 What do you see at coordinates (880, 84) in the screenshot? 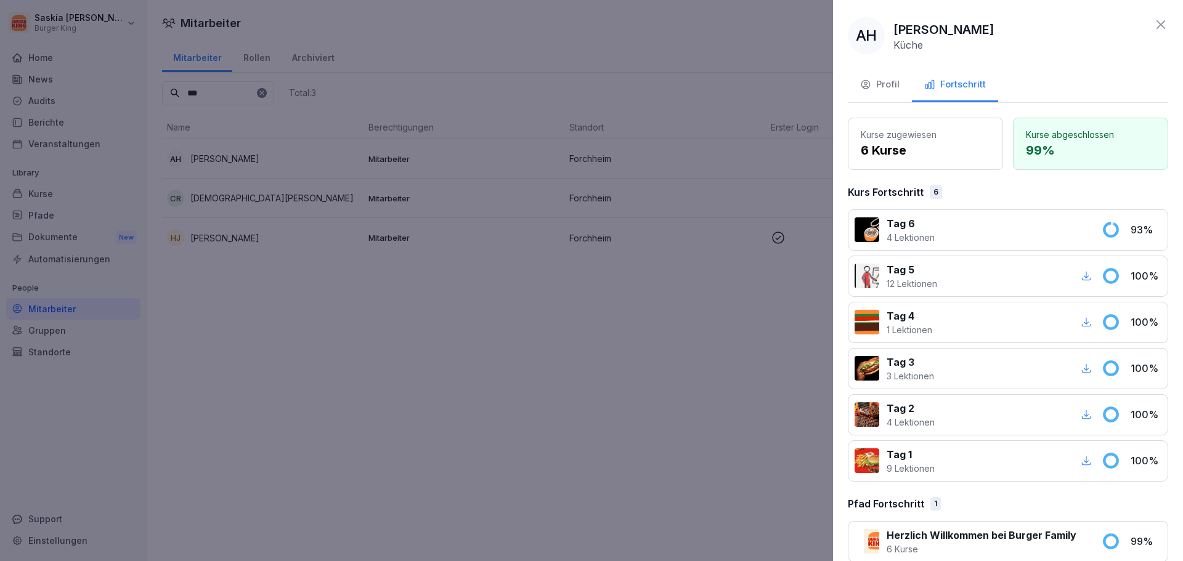
I see `div: Profil` at bounding box center [880, 84].